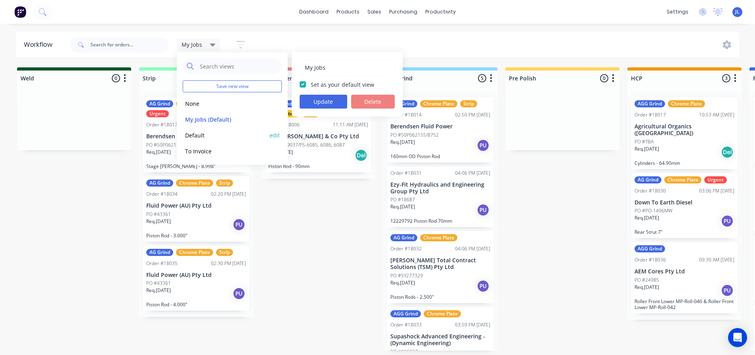 The height and width of the screenshot is (355, 755). What do you see at coordinates (684, 163) in the screenshot?
I see `p: Cylinders - 64.90mm` at bounding box center [684, 163].